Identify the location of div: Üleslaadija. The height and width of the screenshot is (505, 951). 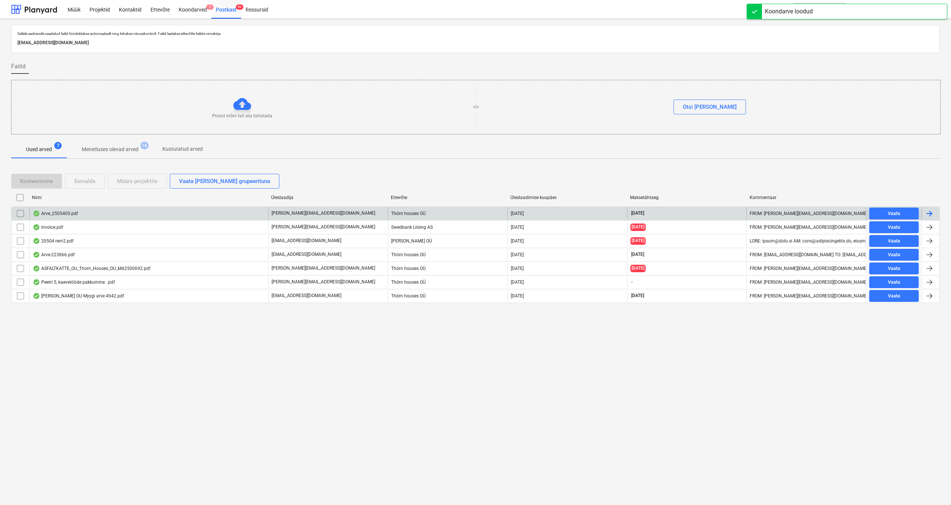
(328, 198).